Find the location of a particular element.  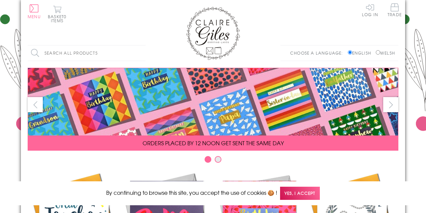

button: Basket0 items is located at coordinates (57, 14).